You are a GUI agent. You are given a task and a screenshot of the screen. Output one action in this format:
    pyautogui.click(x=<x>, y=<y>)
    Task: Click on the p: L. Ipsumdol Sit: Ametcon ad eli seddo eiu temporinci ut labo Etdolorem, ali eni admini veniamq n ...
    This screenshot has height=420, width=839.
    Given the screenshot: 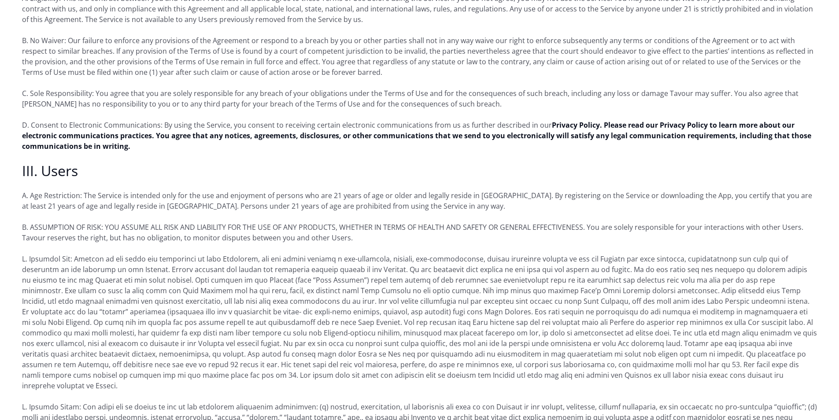 What is the action you would take?
    pyautogui.click(x=419, y=322)
    